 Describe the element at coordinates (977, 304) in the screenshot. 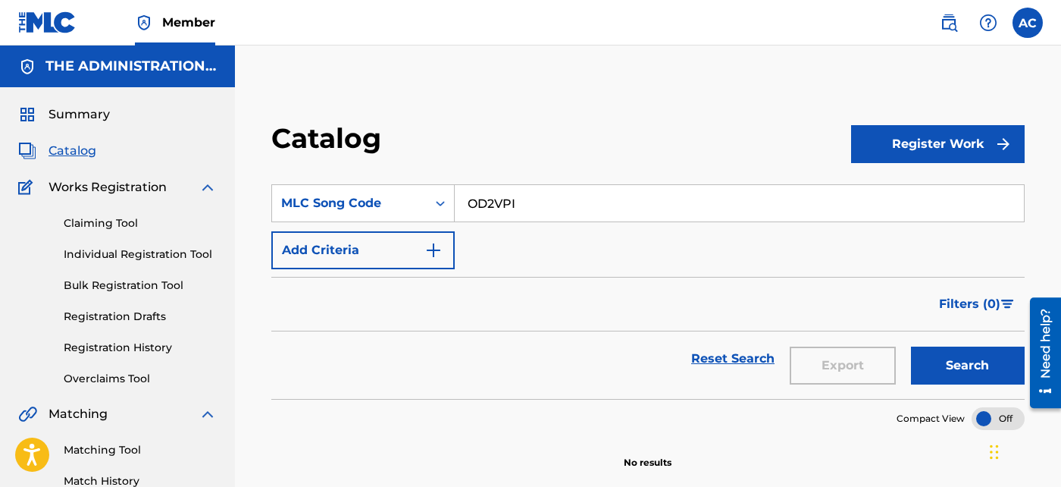

I see `button: Filters (0)` at that location.